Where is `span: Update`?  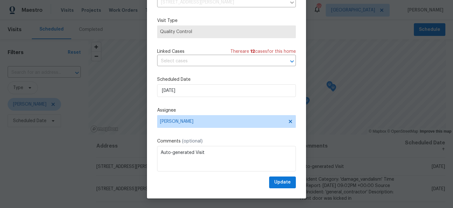 span: Update is located at coordinates (282, 182).